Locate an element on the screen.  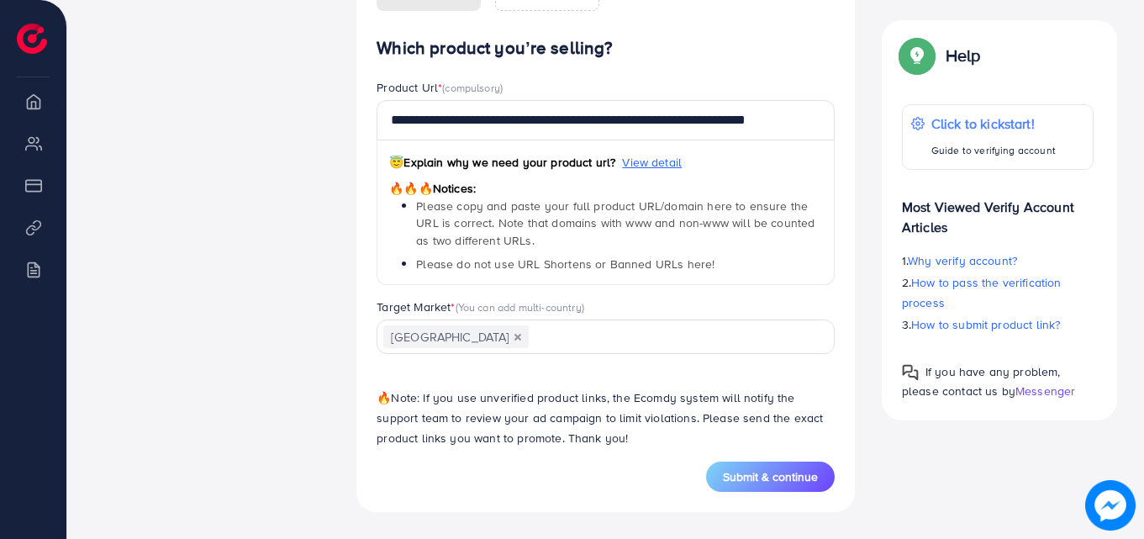
span: Please do not use URL Shortens or Banned URLs here! is located at coordinates (565, 264).